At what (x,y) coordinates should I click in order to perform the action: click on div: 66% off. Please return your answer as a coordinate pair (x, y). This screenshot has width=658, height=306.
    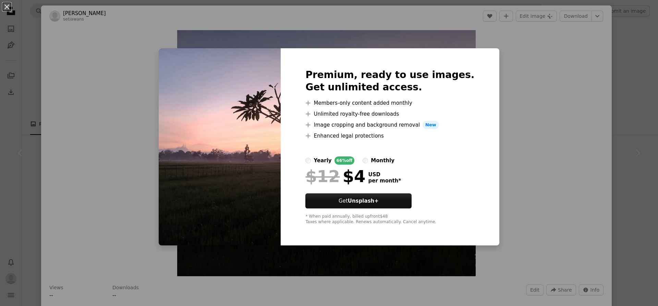
    Looking at the image, I should click on (344, 161).